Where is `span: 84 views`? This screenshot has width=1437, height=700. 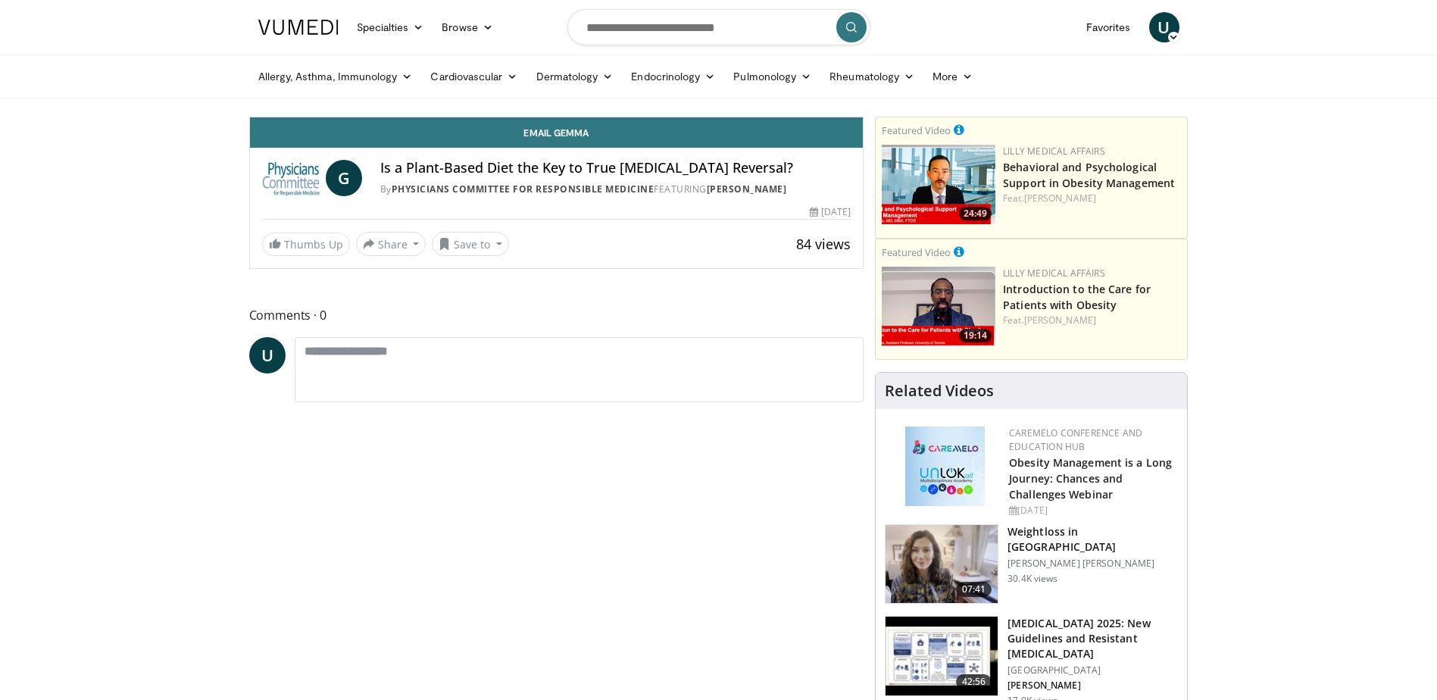
span: 84 views is located at coordinates (823, 244).